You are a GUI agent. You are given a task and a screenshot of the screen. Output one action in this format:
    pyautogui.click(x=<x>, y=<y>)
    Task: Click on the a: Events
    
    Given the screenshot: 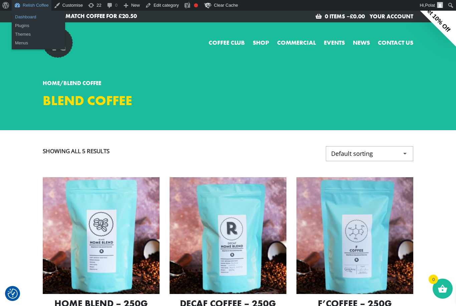 What is the action you would take?
    pyautogui.click(x=334, y=42)
    